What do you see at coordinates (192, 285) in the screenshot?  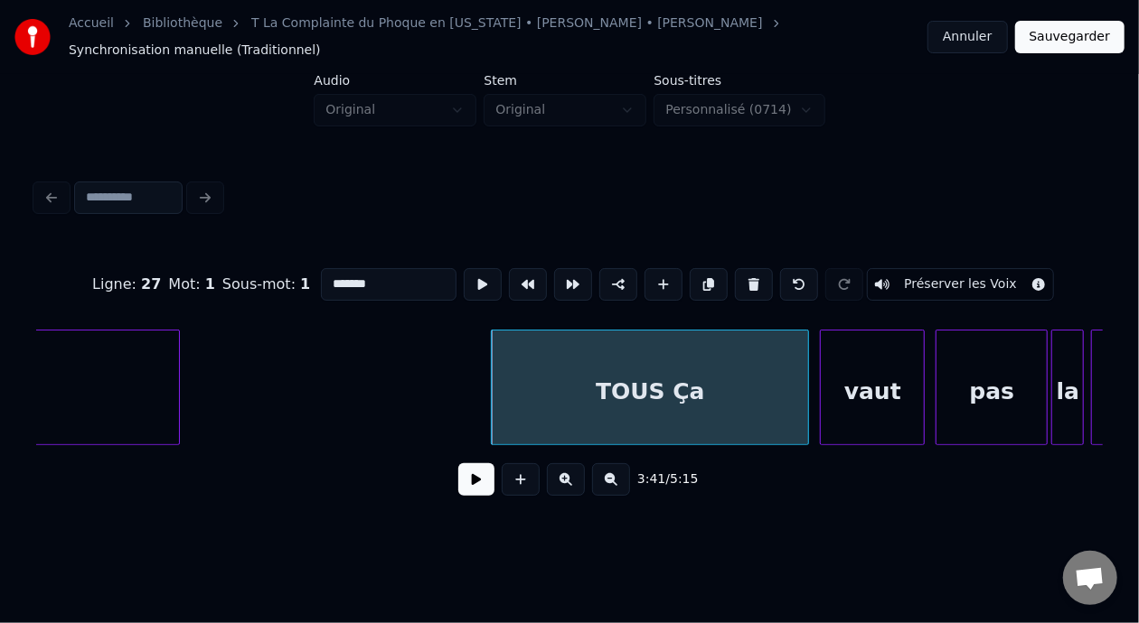 I see `div: Mot :` at bounding box center [192, 285].